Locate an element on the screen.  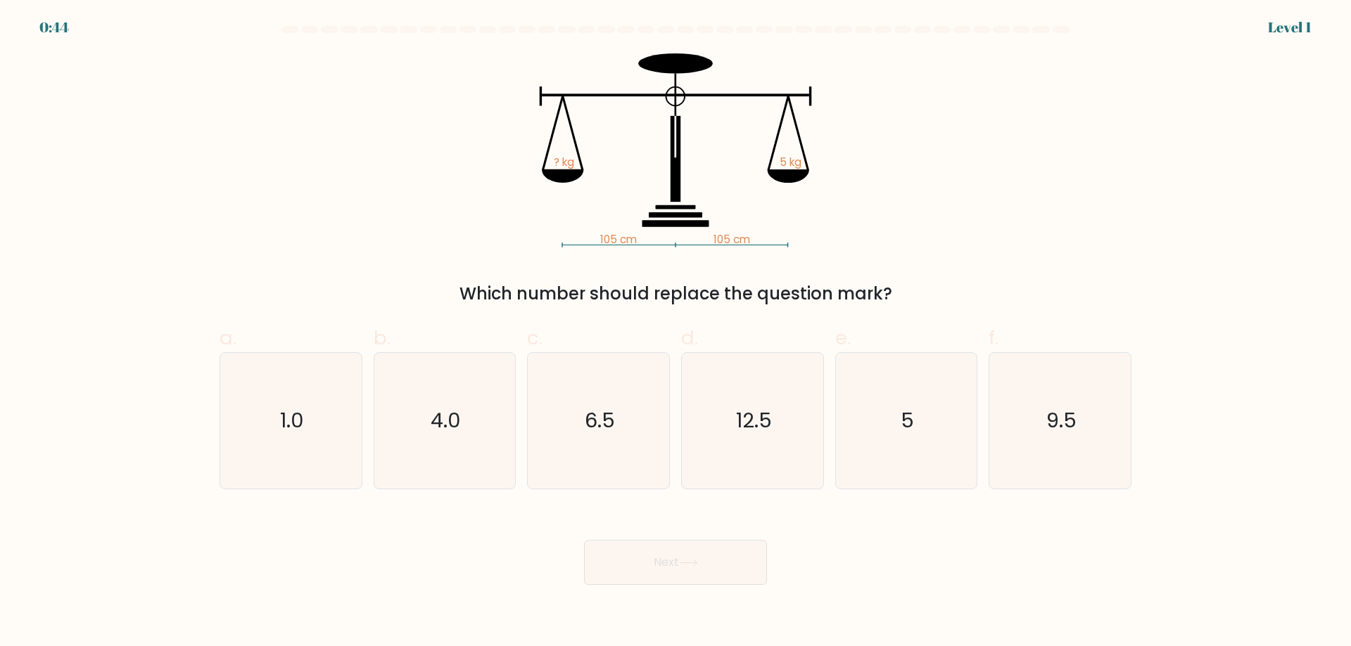
div: Level 1 is located at coordinates (1289, 27).